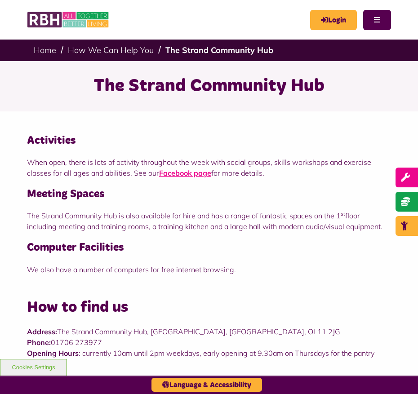 This screenshot has width=418, height=394. What do you see at coordinates (209, 194) in the screenshot?
I see `h3: Meeting Spaces` at bounding box center [209, 194].